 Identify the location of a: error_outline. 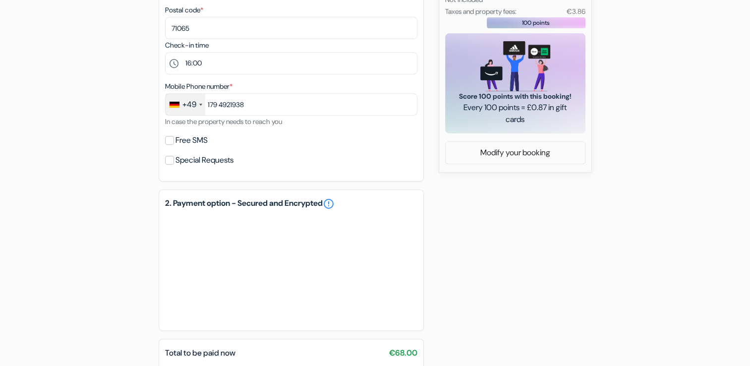
(329, 204).